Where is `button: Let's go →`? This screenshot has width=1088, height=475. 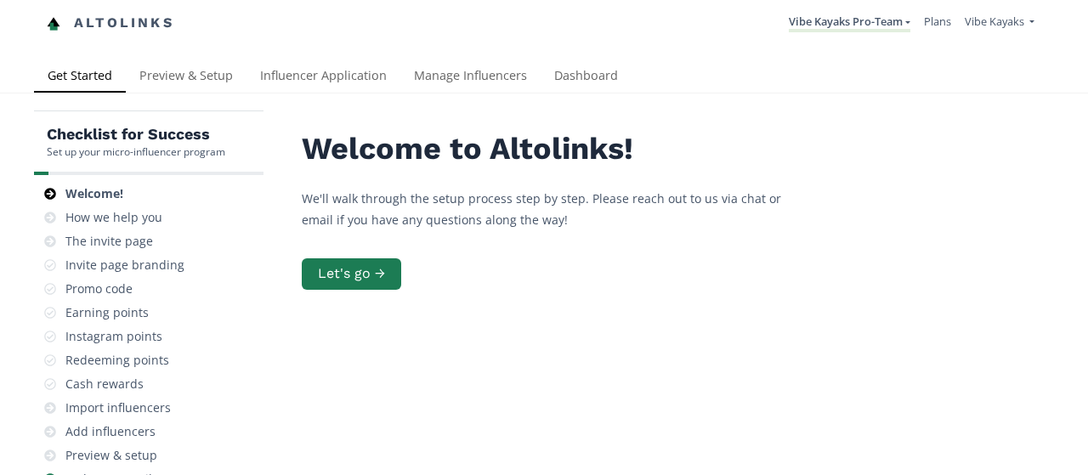
button: Let's go → is located at coordinates (351, 274).